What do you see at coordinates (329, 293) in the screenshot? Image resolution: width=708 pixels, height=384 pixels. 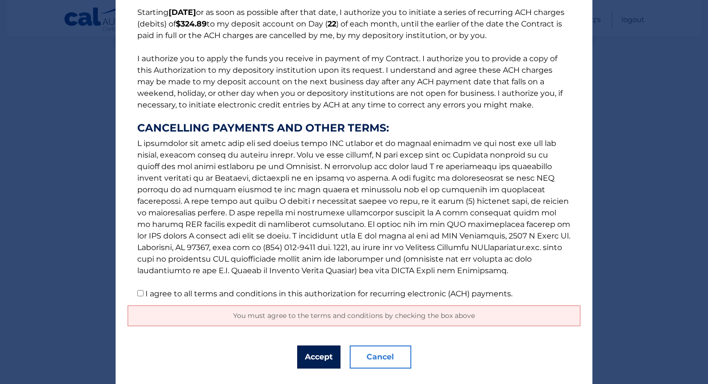 I see `label: I agree to all terms and conditions in this authorization for recurring electronic (ACH) payments.` at bounding box center [329, 293].